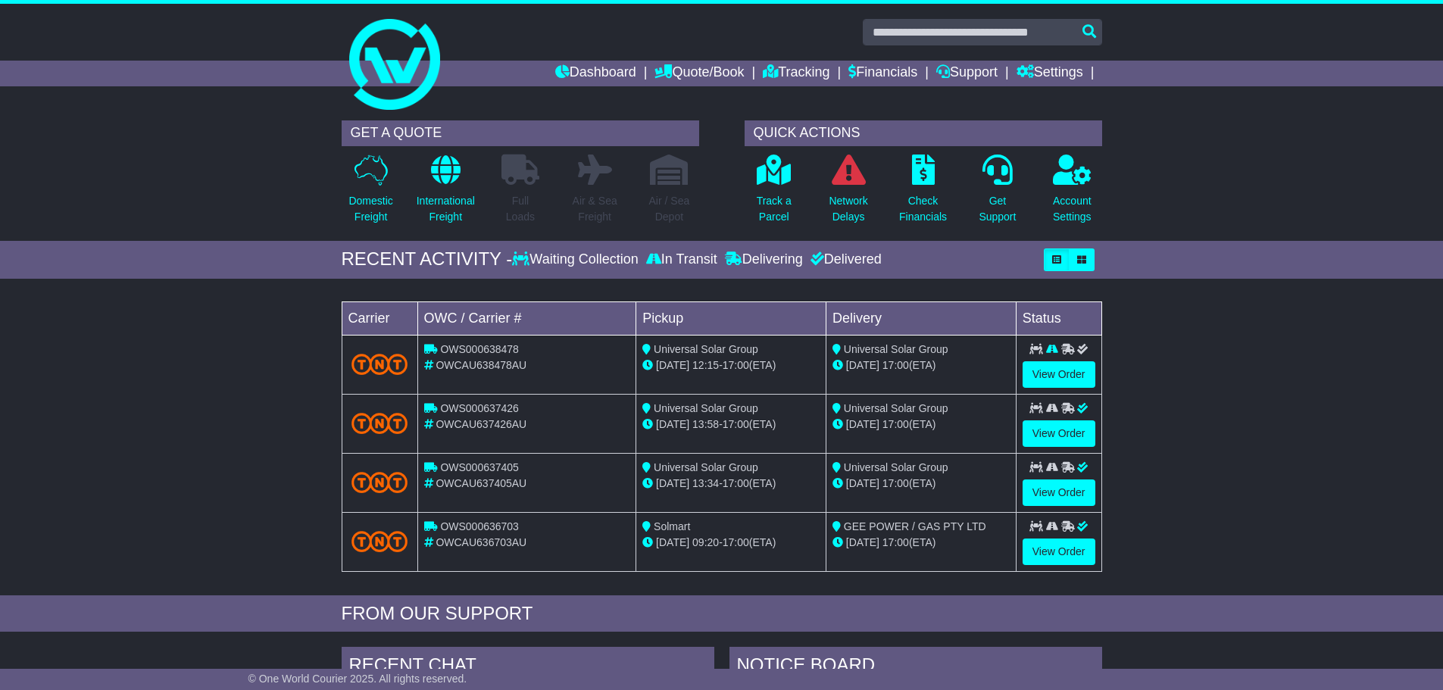  Describe the element at coordinates (479, 408) in the screenshot. I see `span: OWS000637426` at that location.